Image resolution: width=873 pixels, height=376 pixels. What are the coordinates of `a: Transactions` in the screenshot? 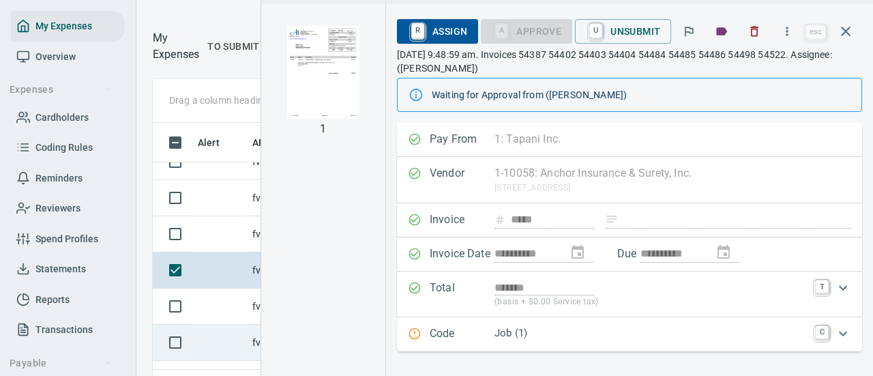 It's located at (68, 330).